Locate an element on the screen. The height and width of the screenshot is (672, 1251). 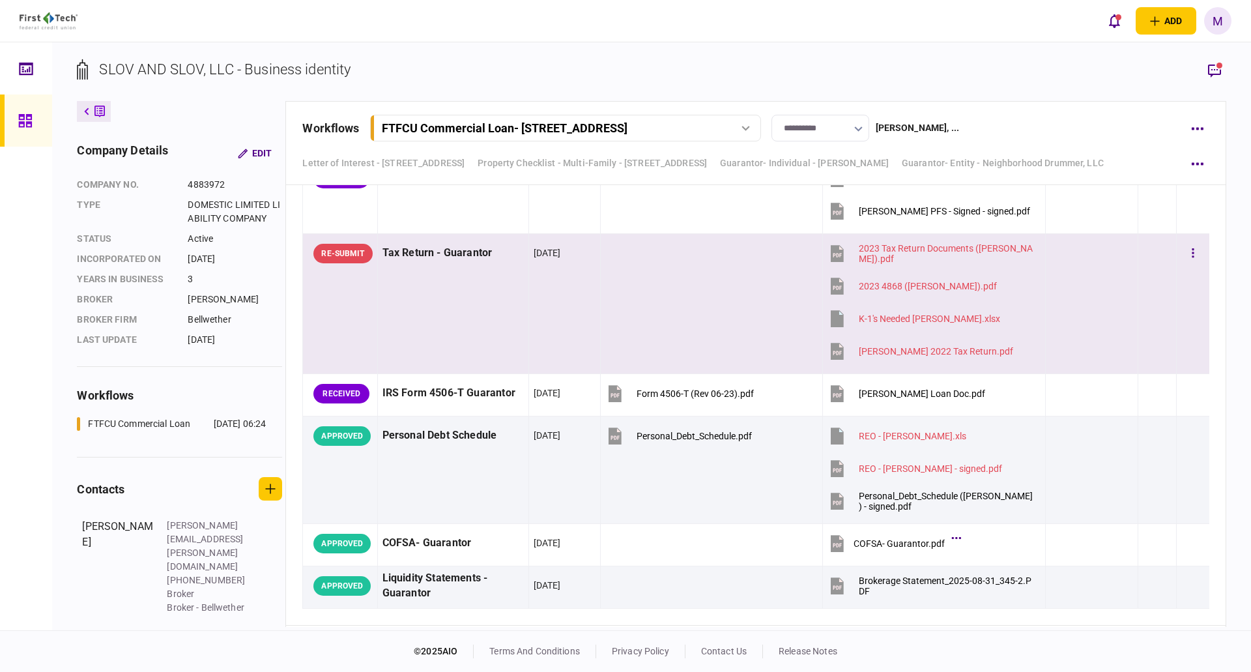
div: COFSA- Guarantor is located at coordinates (453, 543).